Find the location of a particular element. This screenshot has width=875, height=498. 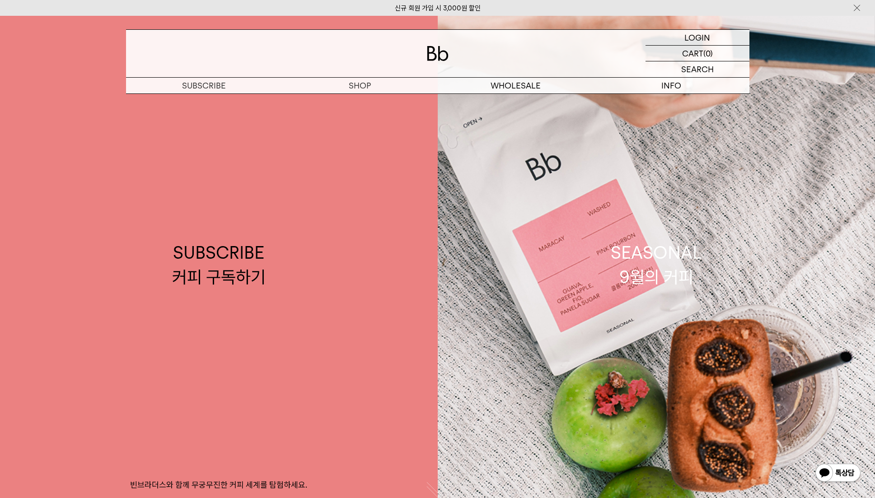

img: 로고 is located at coordinates (438, 53).